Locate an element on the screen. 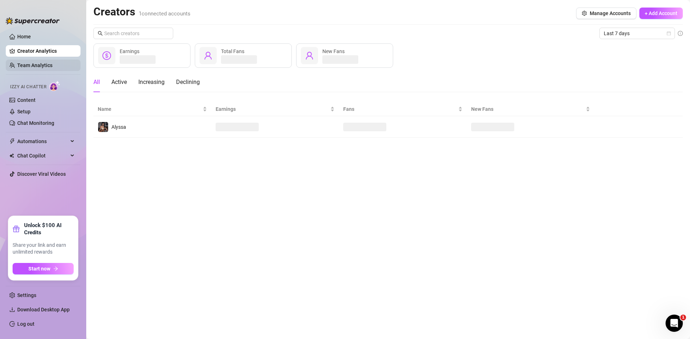  input: Search creators is located at coordinates (134, 33).